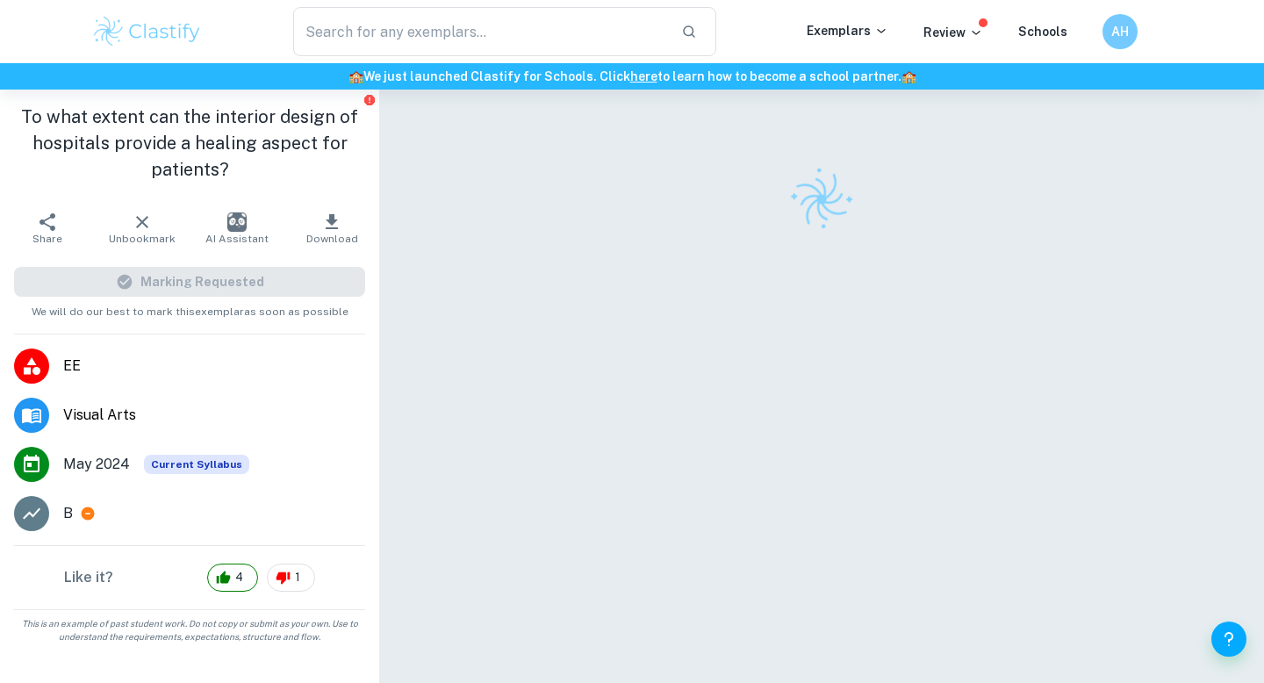 The image size is (1264, 683). I want to click on h1: To what extent can the interior design of hospitals provide a healing aspect for patients?, so click(190, 143).